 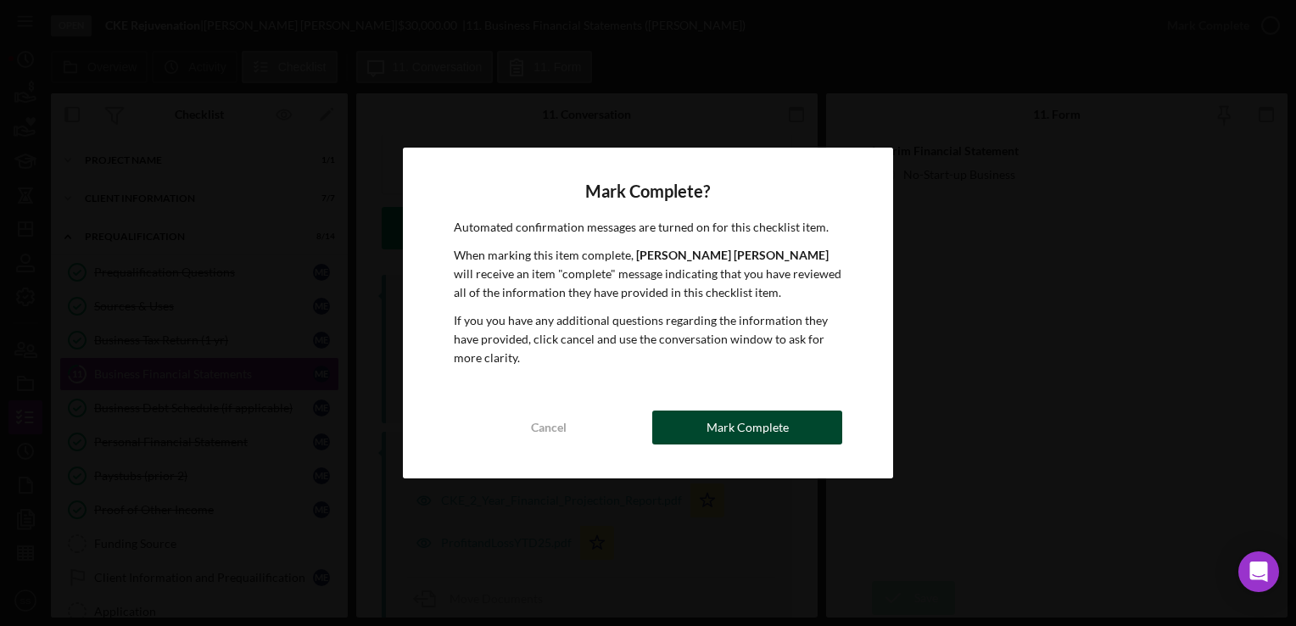 What do you see at coordinates (747, 427) in the screenshot?
I see `button: Mark Complete` at bounding box center [747, 427].